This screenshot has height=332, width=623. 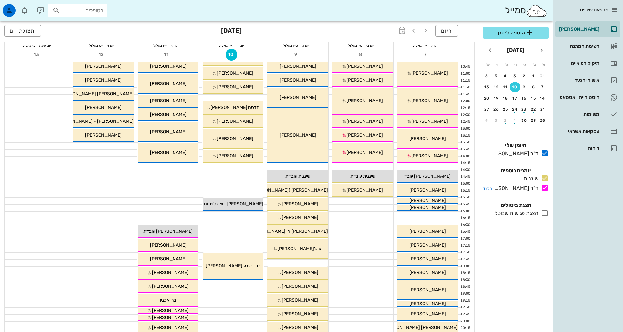 What do you see at coordinates (465, 184) in the screenshot?
I see `div: 15:00` at bounding box center [465, 184].